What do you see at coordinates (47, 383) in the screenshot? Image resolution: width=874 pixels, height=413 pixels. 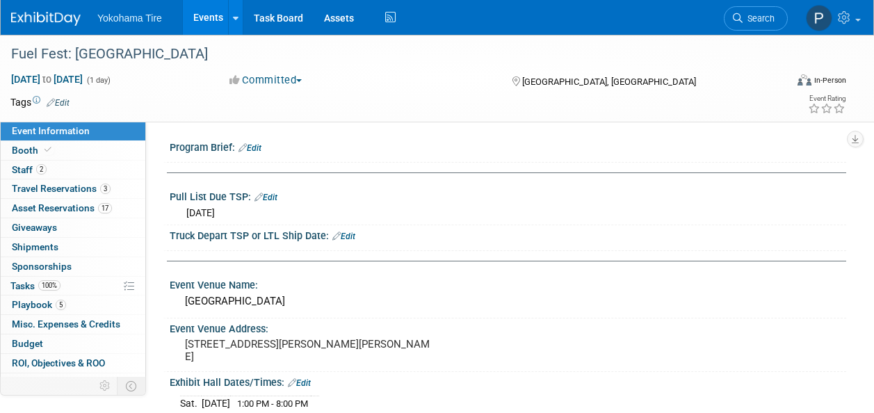 I see `span: Attachments` at bounding box center [47, 383].